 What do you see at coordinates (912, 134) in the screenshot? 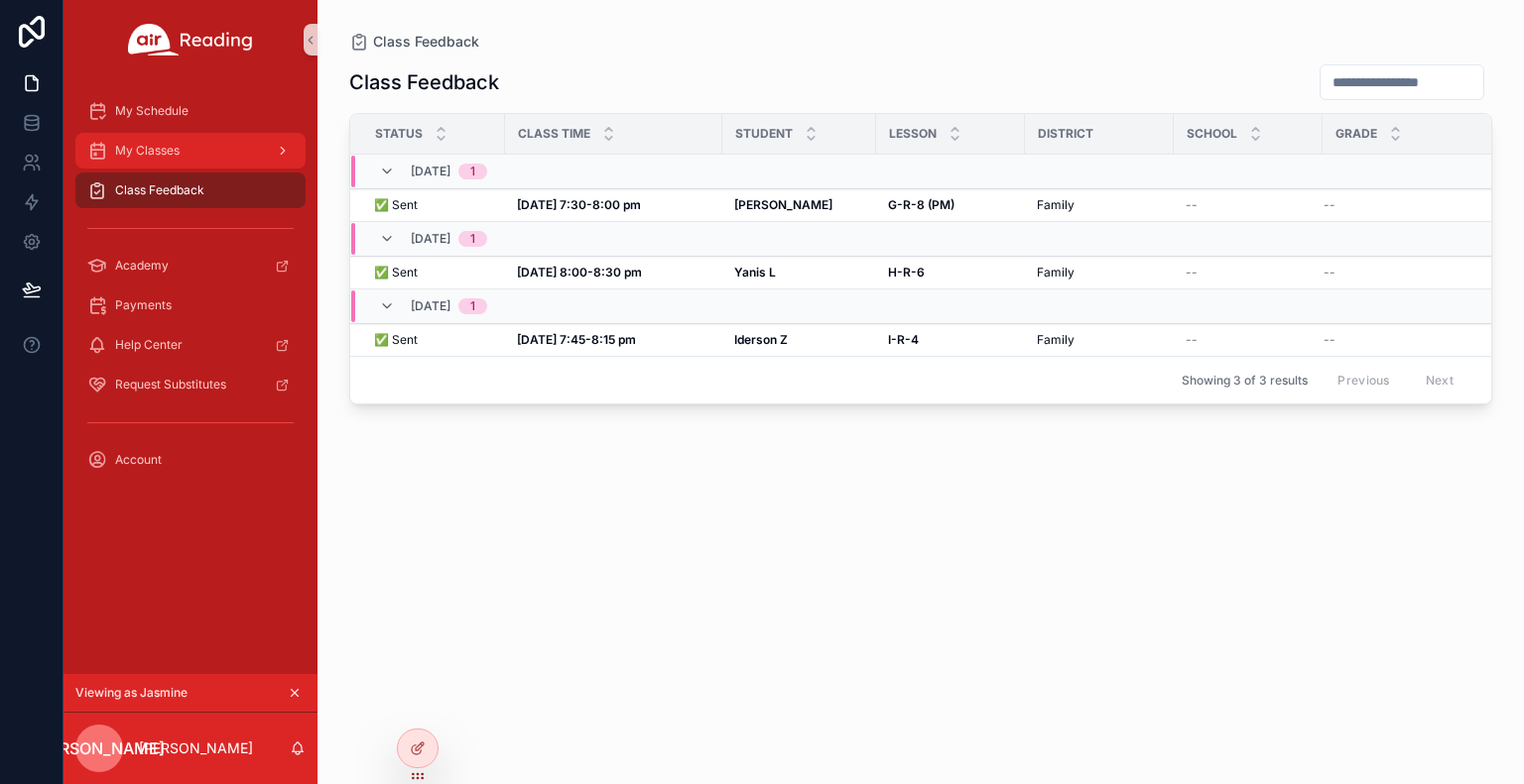
I see `span: Lesson` at bounding box center [912, 134].